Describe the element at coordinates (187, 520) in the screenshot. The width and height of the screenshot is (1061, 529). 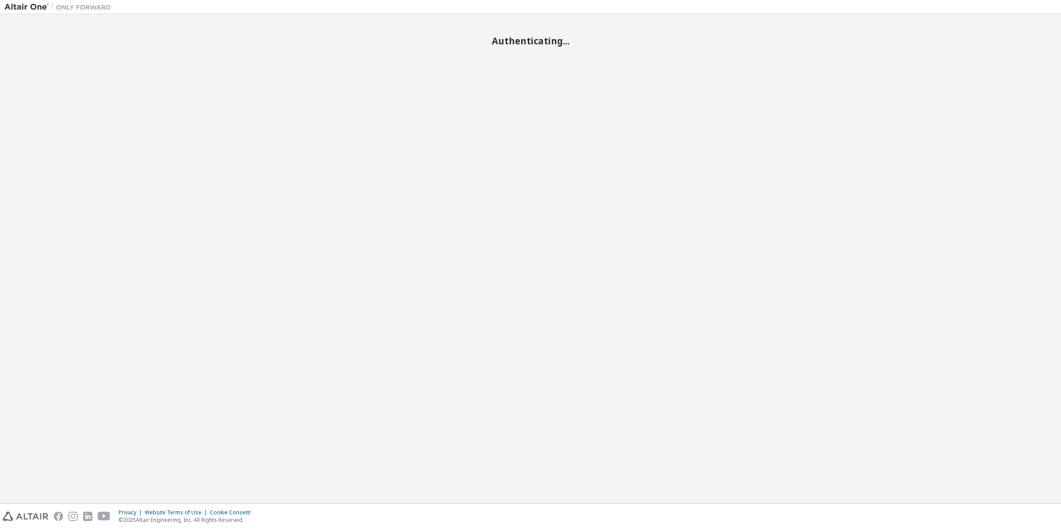
I see `p: © 2025 Altair Engineering, Inc. All Rights Reserved.` at that location.